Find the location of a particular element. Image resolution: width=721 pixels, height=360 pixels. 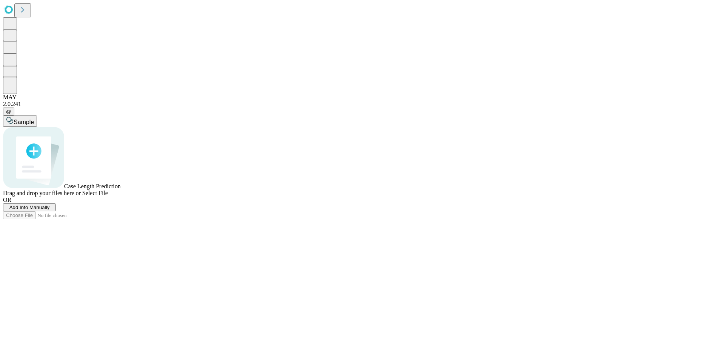

button: Add Info Manually is located at coordinates (29, 207).